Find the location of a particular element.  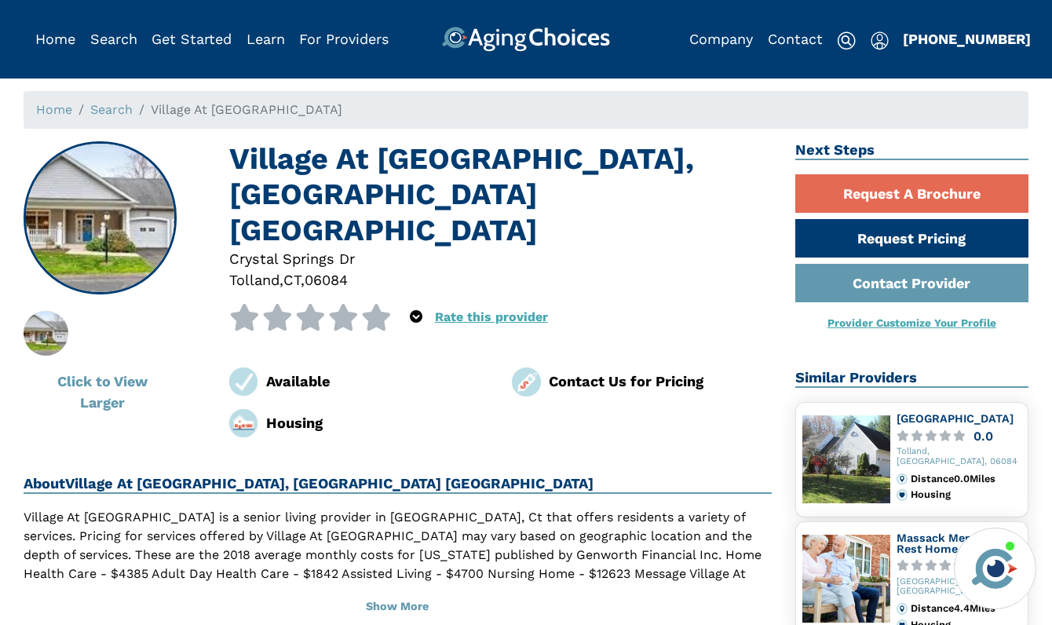

a: Massack Memorial Rest Home is located at coordinates (948, 543).